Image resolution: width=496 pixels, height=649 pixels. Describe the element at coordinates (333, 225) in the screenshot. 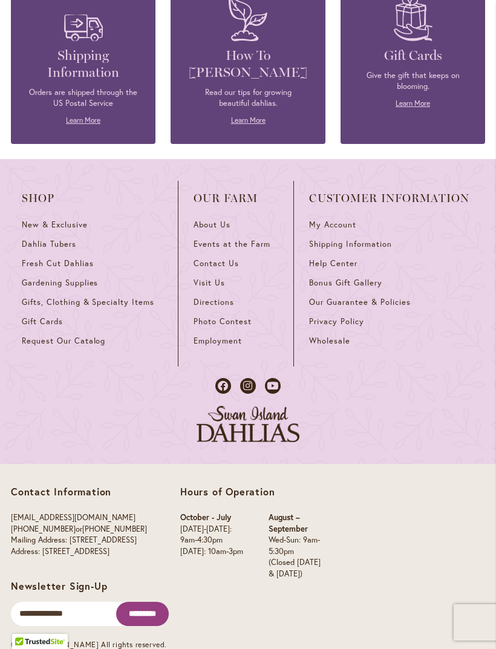

I see `span: My Account` at that location.